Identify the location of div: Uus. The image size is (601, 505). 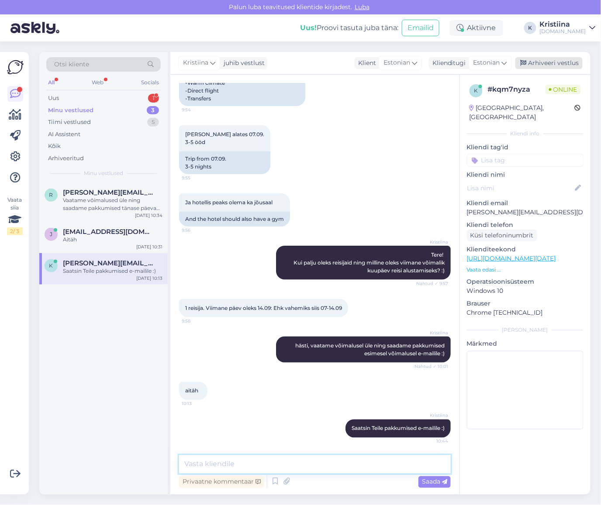
(53, 98).